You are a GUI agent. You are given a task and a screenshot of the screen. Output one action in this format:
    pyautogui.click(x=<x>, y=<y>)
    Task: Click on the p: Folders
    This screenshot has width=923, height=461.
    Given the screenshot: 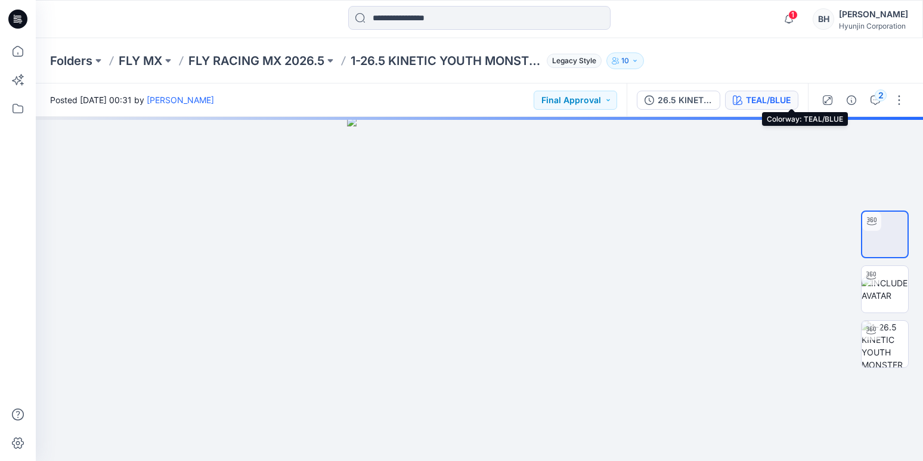 What is the action you would take?
    pyautogui.click(x=71, y=61)
    